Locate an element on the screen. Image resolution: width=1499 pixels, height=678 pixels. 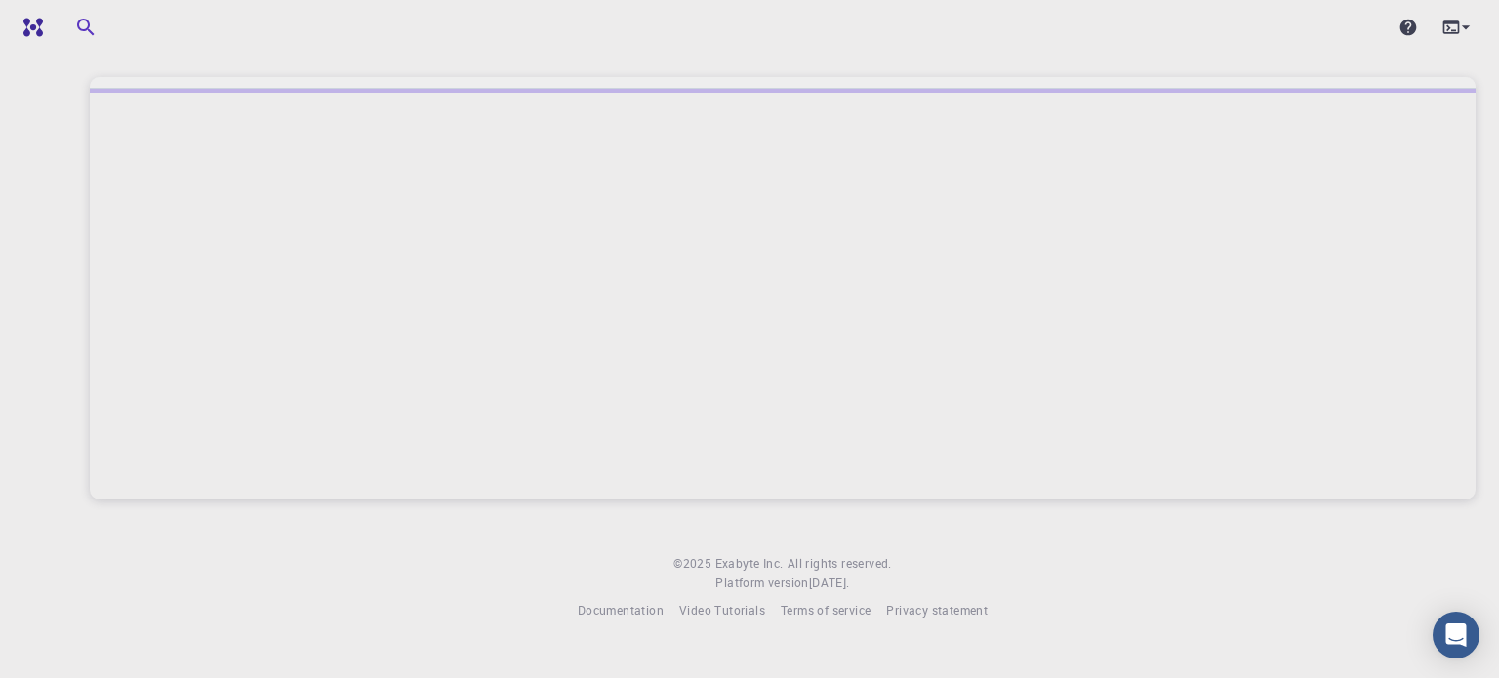
a: Terms of service is located at coordinates (826, 611).